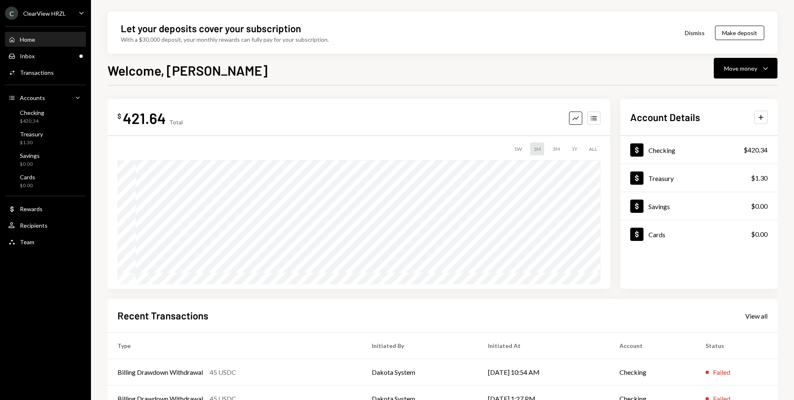 This screenshot has height=400, width=794. What do you see at coordinates (46, 72) in the screenshot?
I see `a: Transactions` at bounding box center [46, 72].